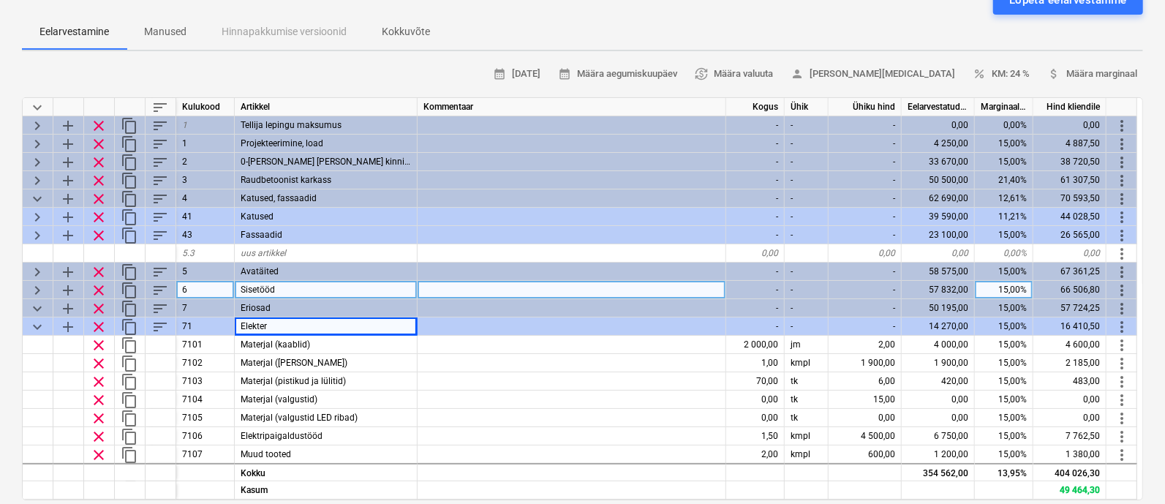 This screenshot has height=504, width=1165. I want to click on div: Ühik, so click(807, 107).